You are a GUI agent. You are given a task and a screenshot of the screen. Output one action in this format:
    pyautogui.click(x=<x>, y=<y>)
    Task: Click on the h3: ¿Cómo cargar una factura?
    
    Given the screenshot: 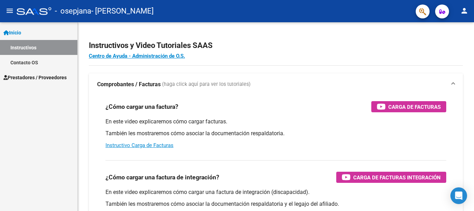 What is the action you would take?
    pyautogui.click(x=142, y=107)
    